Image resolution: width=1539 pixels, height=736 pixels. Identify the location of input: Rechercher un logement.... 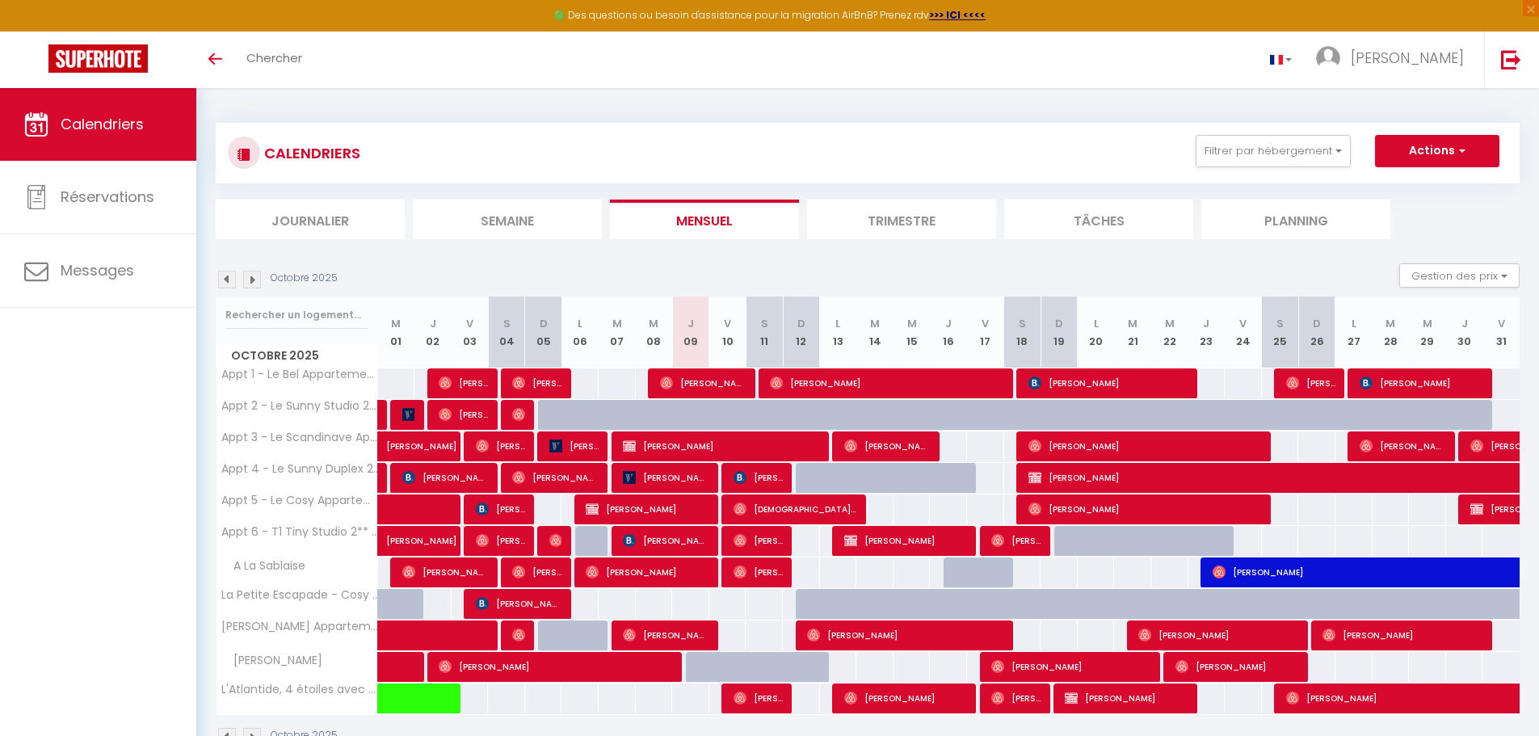
(296, 315).